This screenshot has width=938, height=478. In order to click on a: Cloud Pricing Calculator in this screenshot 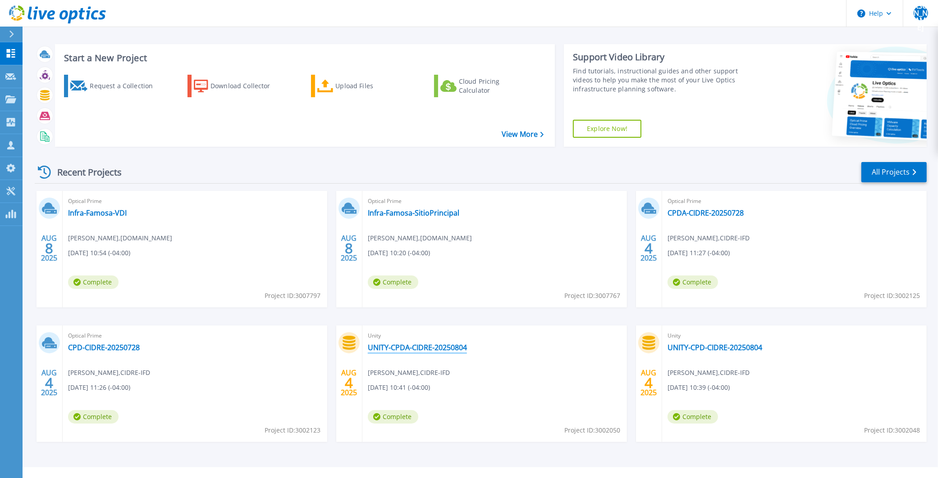, I will do `click(484, 86)`.